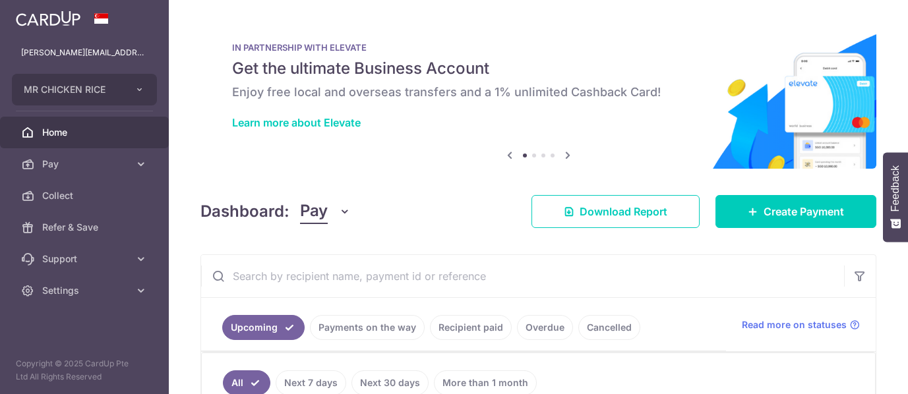 The width and height of the screenshot is (908, 394). Describe the element at coordinates (245, 212) in the screenshot. I see `h4: Dashboard:` at that location.